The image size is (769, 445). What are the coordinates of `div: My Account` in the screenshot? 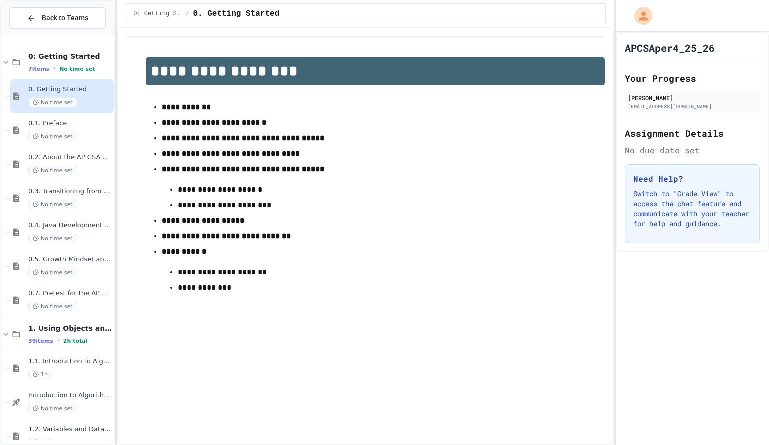 It's located at (639, 16).